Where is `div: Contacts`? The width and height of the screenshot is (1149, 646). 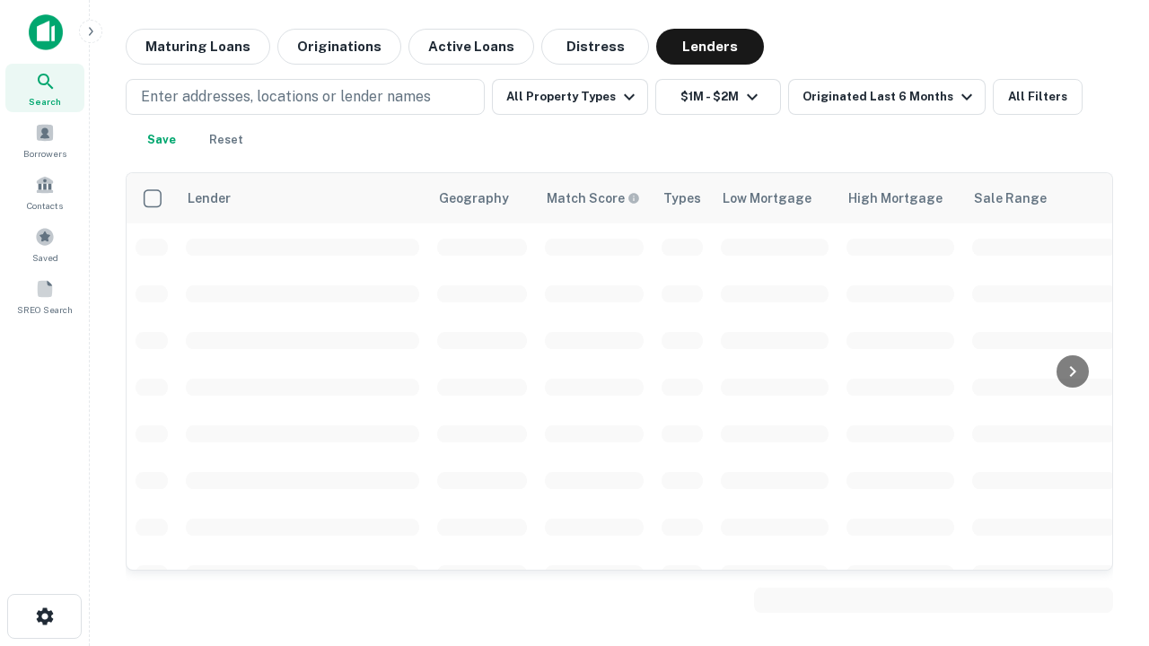 div: Contacts is located at coordinates (45, 192).